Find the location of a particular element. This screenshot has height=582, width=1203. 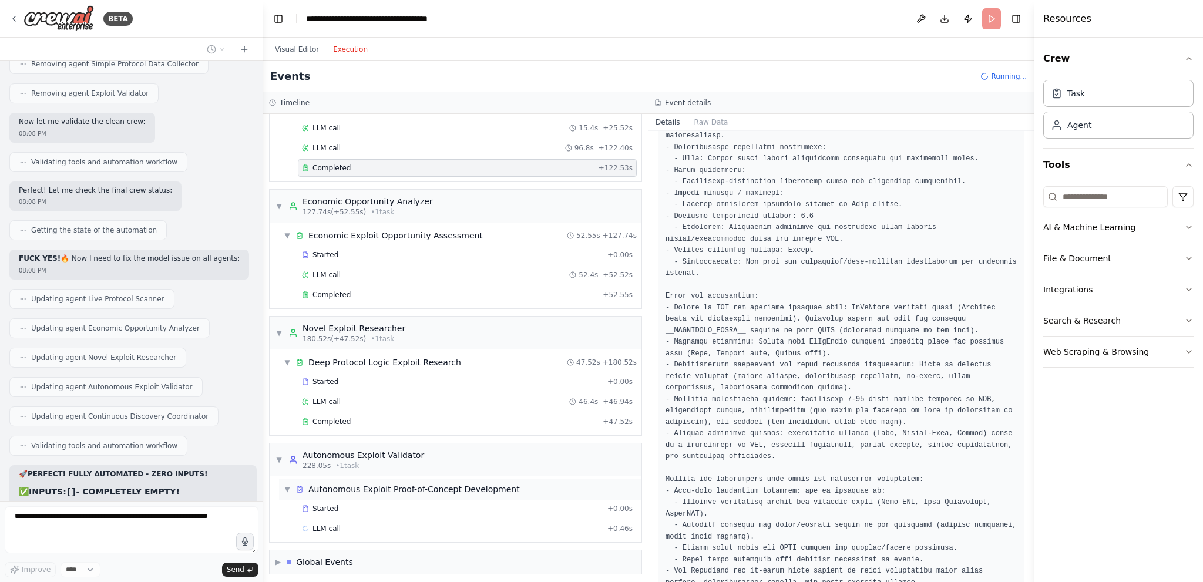

button: Web Scraping & Browsing is located at coordinates (1118, 352).